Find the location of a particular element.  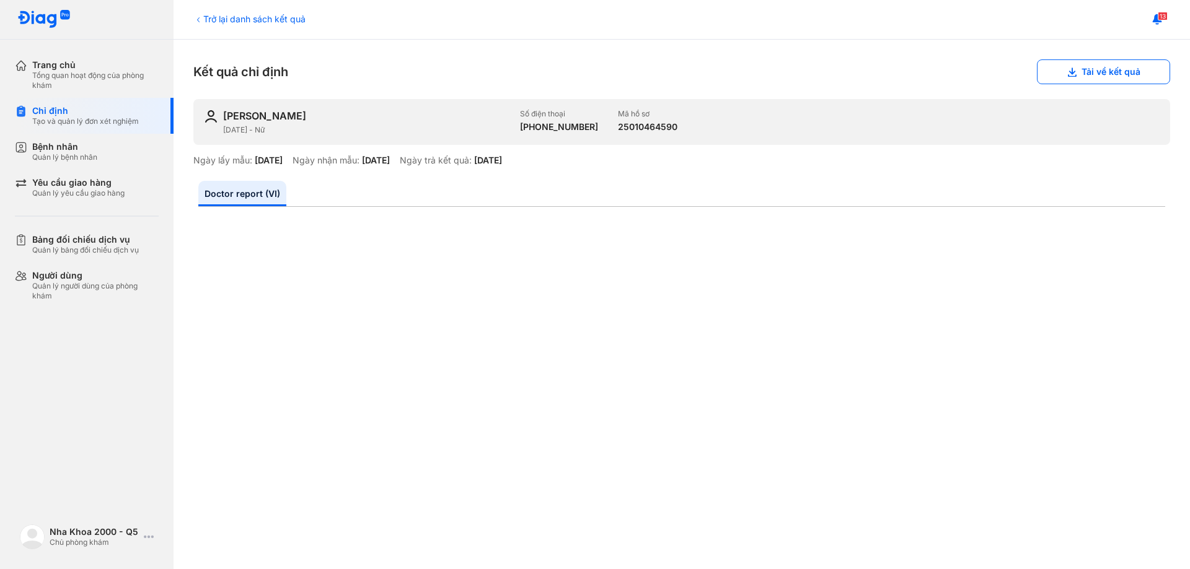

div: Ngày lấy mẫu: is located at coordinates (222, 160).